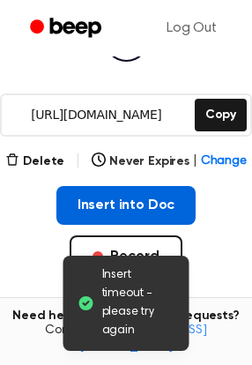  Describe the element at coordinates (224, 161) in the screenshot. I see `span: Change` at that location.